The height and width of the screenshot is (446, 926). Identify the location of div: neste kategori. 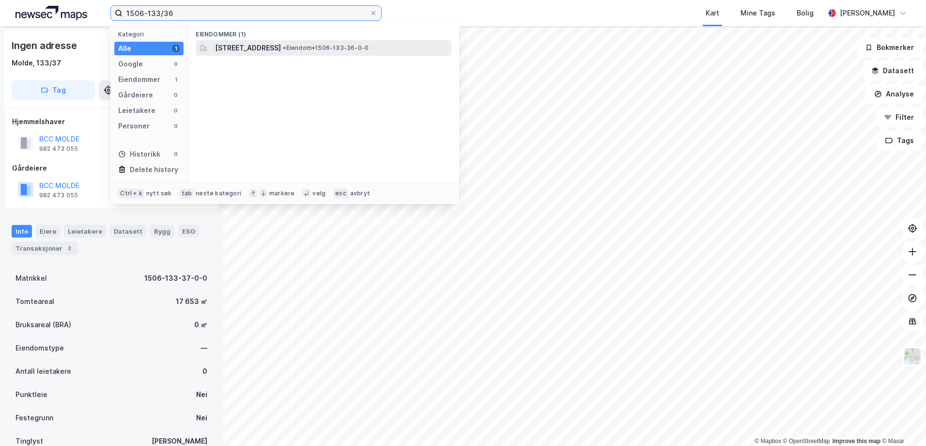
(218, 193).